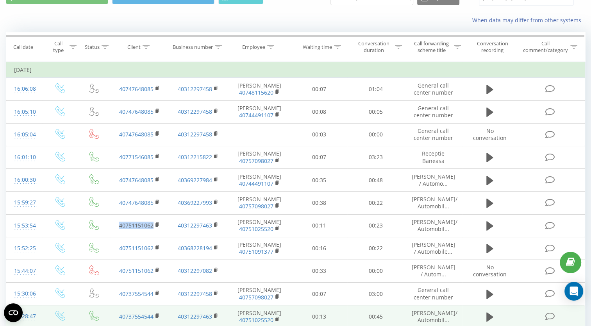 The height and width of the screenshot is (326, 591). What do you see at coordinates (375, 180) in the screenshot?
I see `td: 00:48` at bounding box center [375, 180].